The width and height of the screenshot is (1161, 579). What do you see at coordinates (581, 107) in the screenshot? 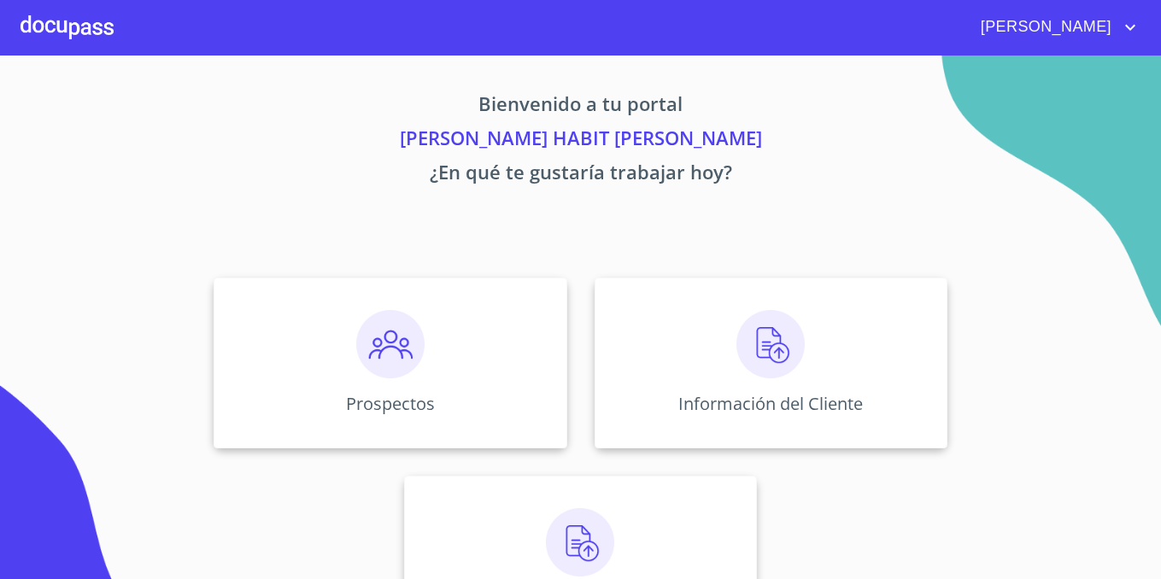
I see `p: Bienvenido a tu portal` at bounding box center [581, 107].